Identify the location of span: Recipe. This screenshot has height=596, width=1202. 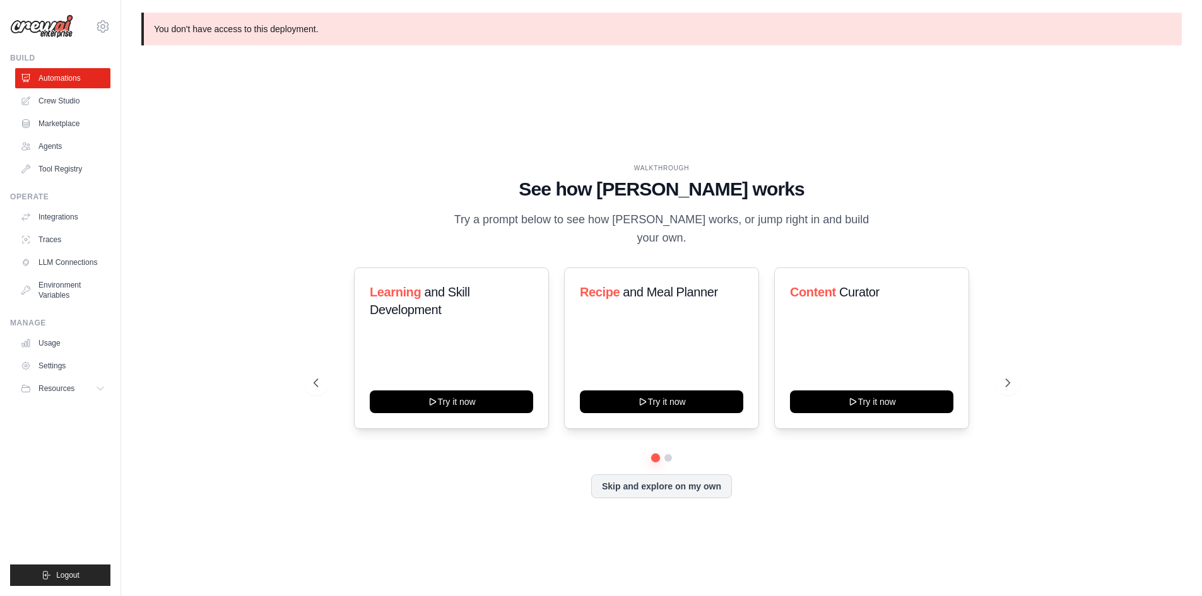
(600, 292).